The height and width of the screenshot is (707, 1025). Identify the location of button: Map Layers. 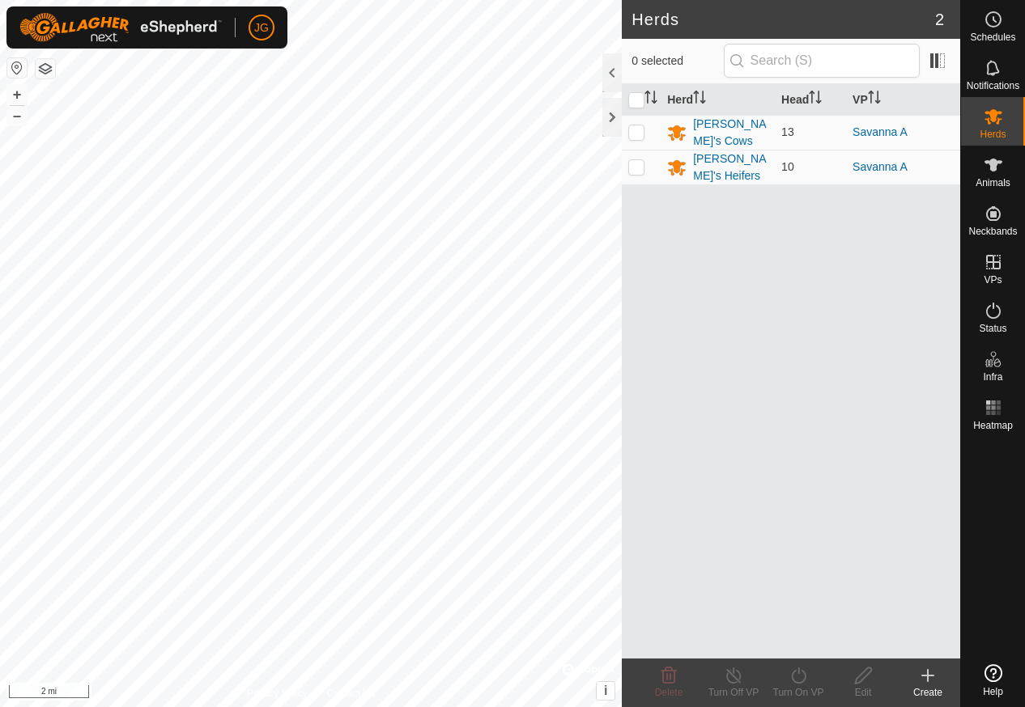
(45, 69).